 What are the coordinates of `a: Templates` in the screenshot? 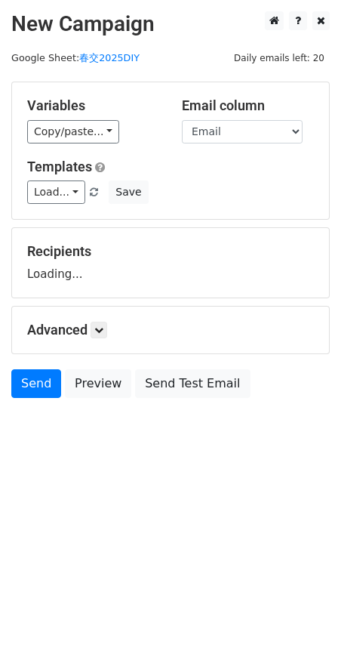 It's located at (60, 166).